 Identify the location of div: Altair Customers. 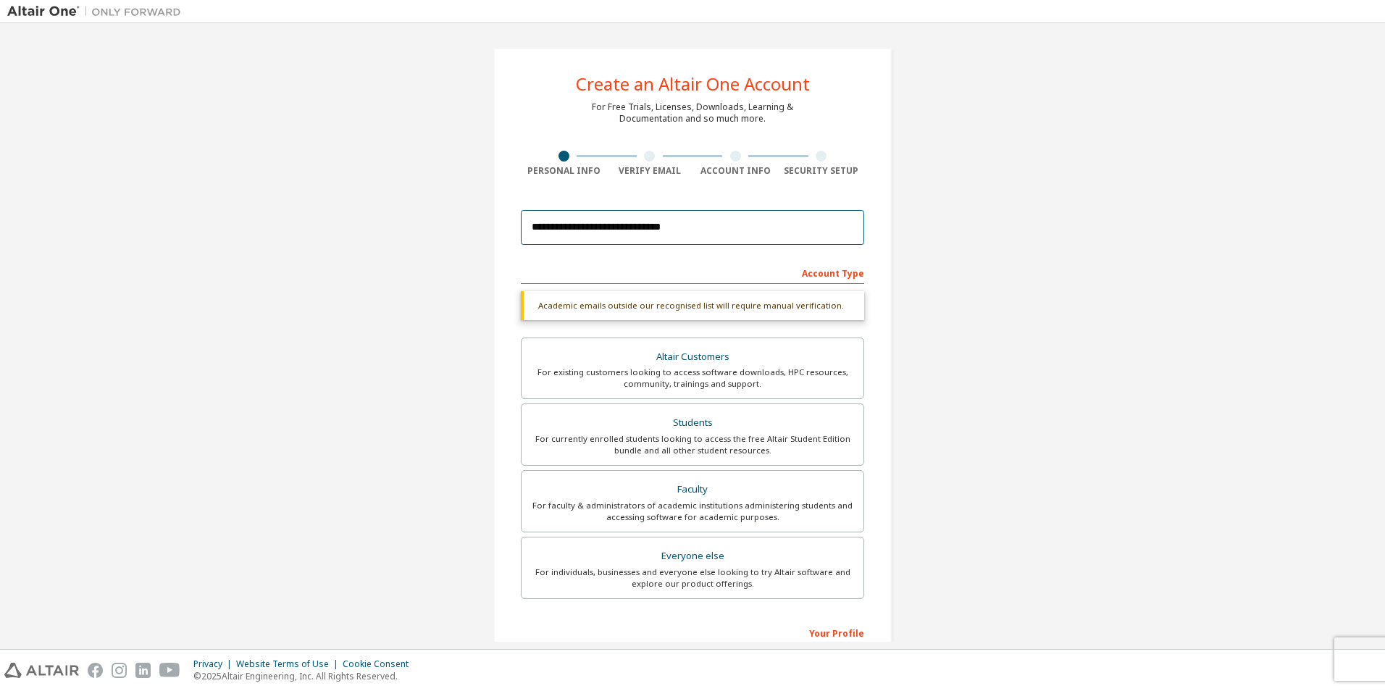
(692, 357).